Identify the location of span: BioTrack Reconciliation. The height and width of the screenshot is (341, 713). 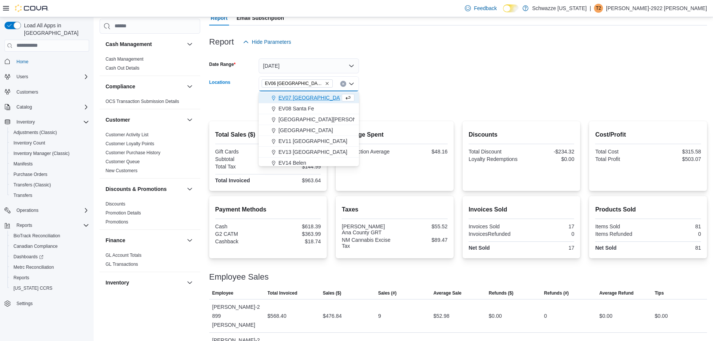
(37, 236).